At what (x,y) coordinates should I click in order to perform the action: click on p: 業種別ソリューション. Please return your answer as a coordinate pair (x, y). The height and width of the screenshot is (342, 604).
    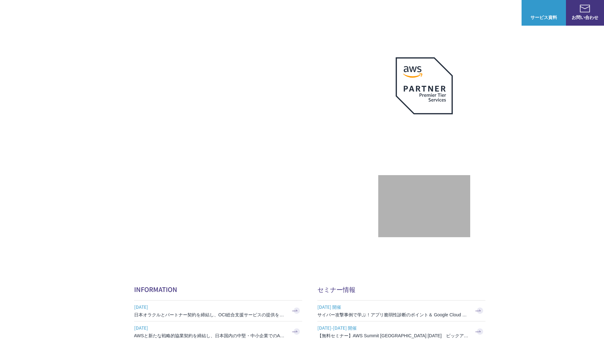
    Looking at the image, I should click on (392, 13).